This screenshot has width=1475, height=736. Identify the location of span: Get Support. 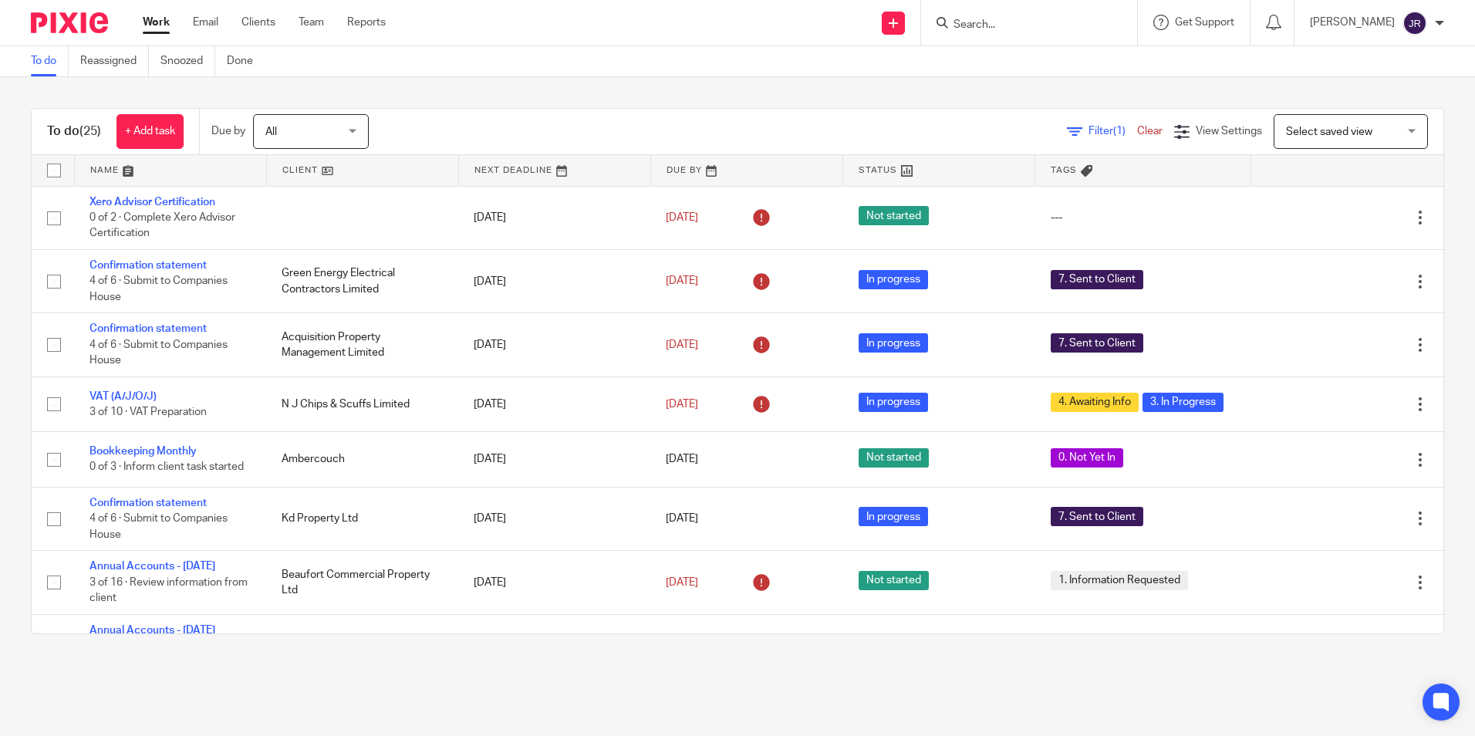
(1204, 22).